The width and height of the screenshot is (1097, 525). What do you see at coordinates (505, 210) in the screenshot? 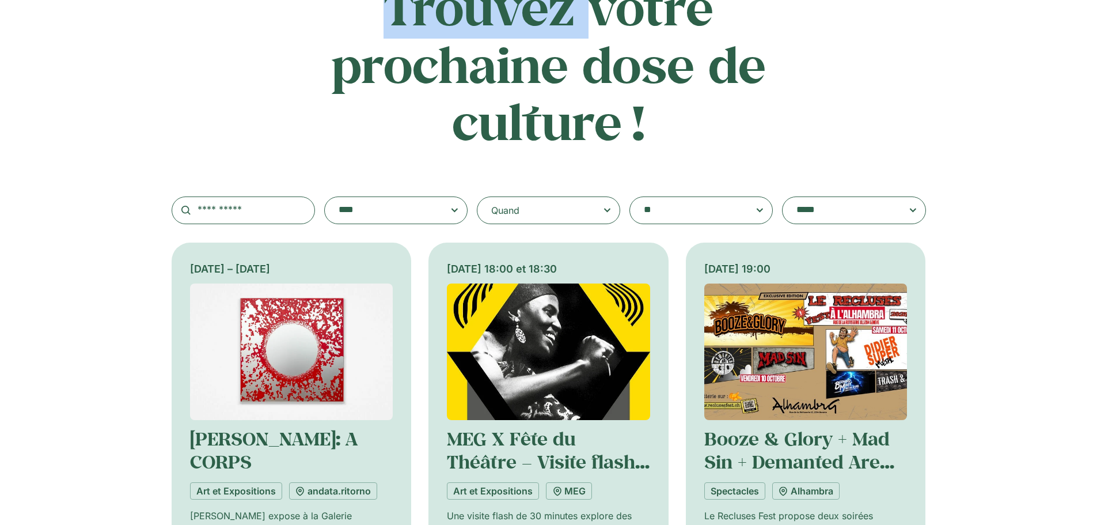
I see `div: Quand` at bounding box center [505, 210].